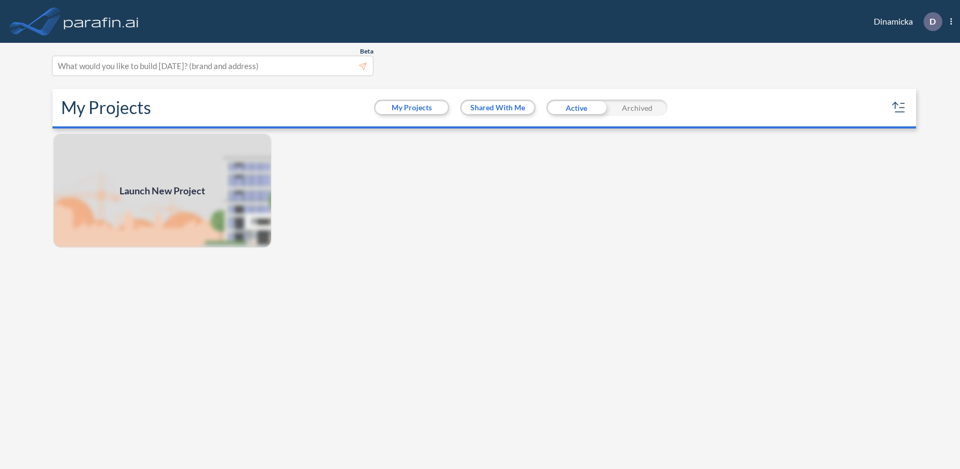 This screenshot has width=960, height=469. I want to click on h2: My Projects, so click(106, 108).